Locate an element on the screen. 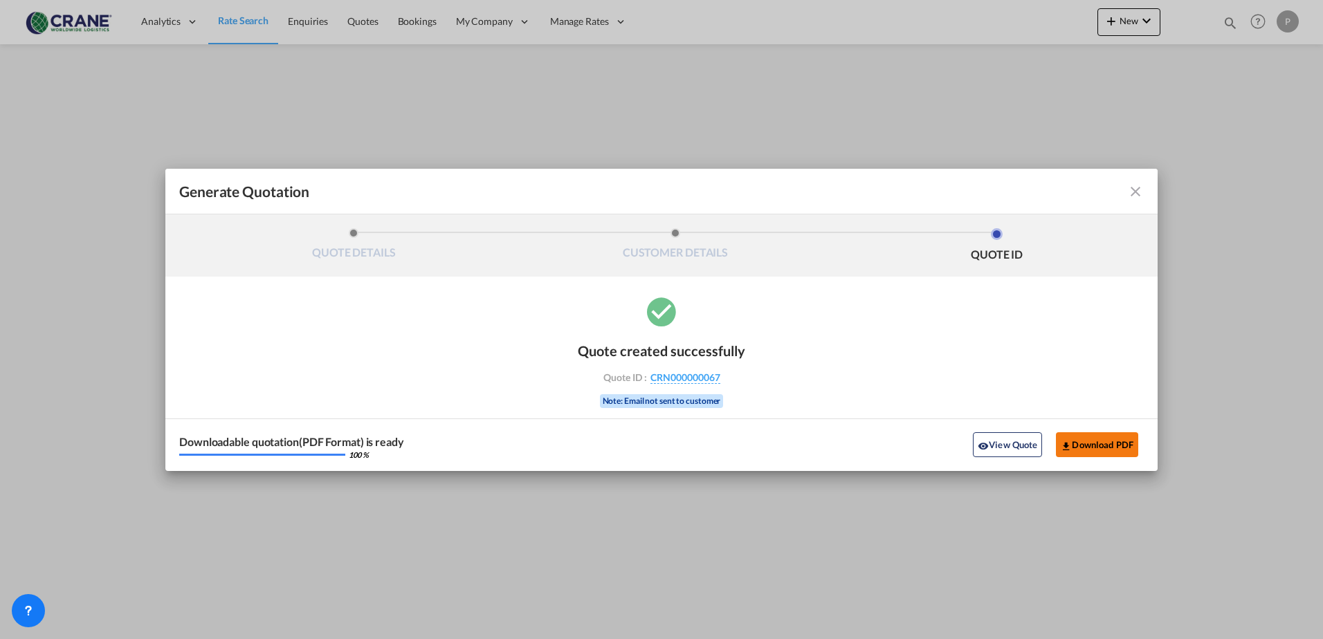  md-icon: icon-checkbox-marked-circle is located at coordinates (661, 311).